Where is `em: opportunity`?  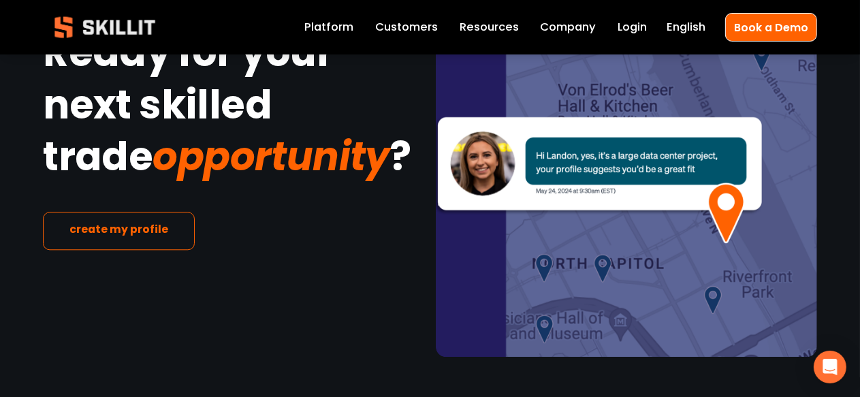
em: opportunity is located at coordinates (271, 157).